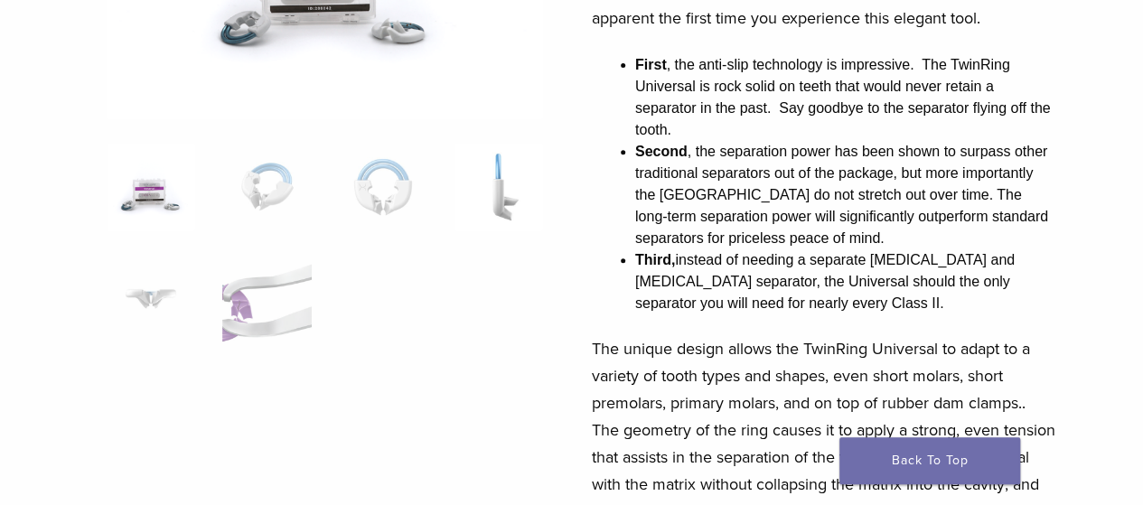 The width and height of the screenshot is (1143, 505). I want to click on strong: Third,, so click(655, 259).